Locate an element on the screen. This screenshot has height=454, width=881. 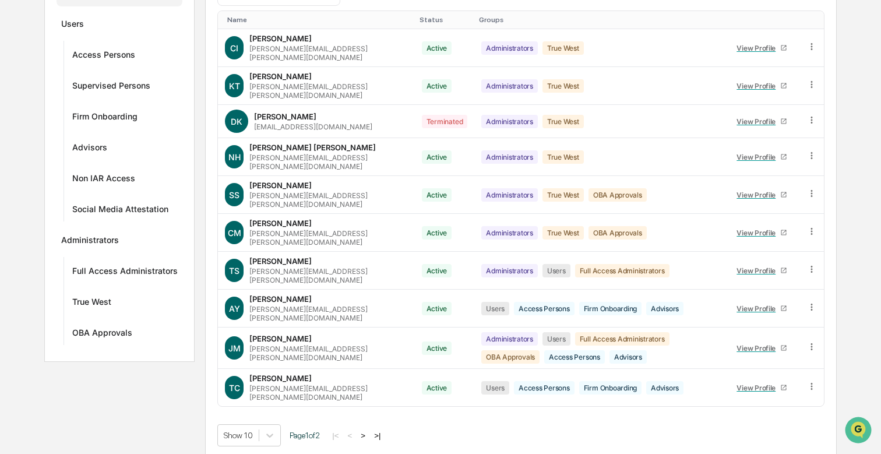
a: 🖐️Preclearance is located at coordinates (43, 153).